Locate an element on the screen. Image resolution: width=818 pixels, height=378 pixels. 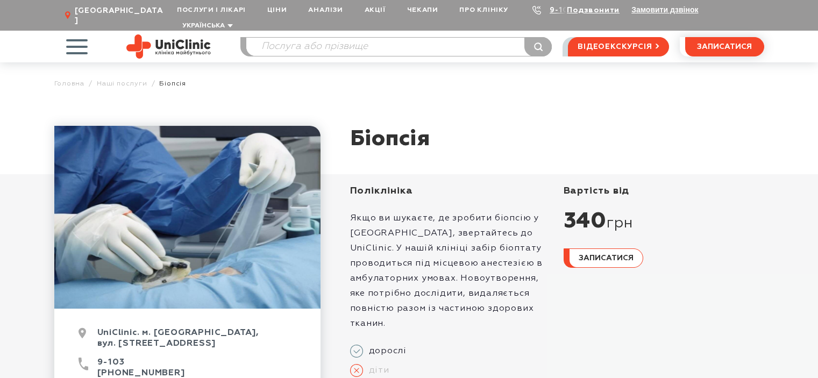
span: вартість від is located at coordinates (597, 191).